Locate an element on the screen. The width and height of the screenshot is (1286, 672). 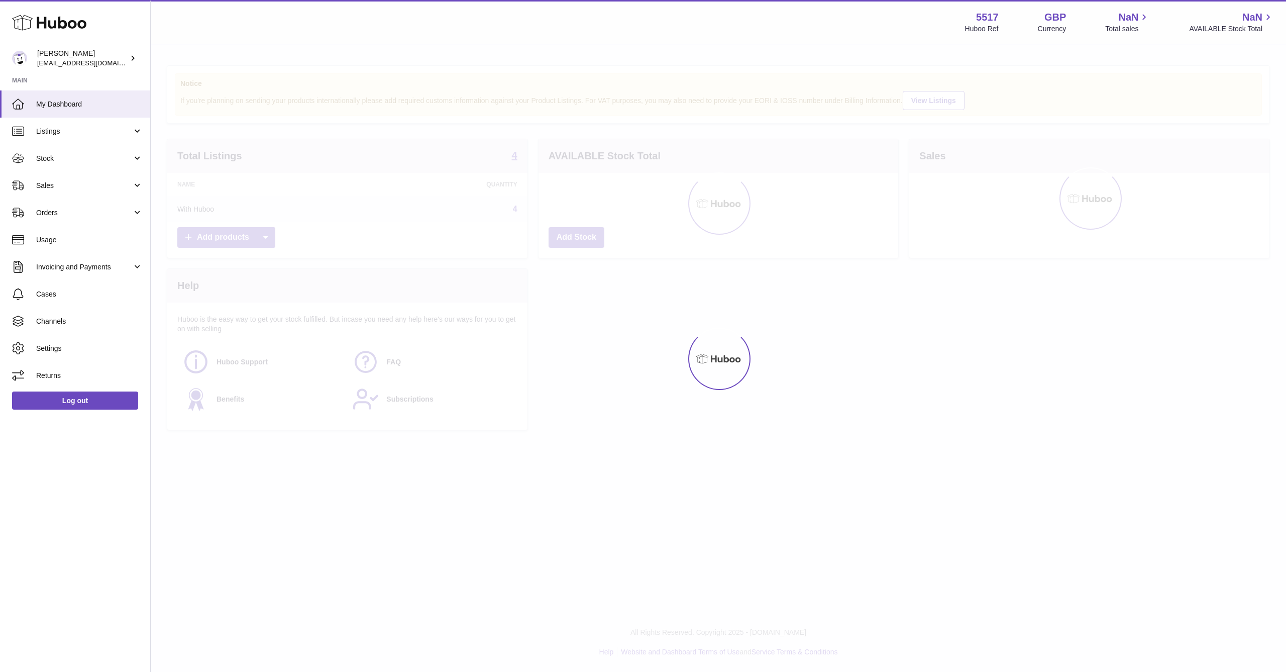
div: Currency is located at coordinates (1052, 29).